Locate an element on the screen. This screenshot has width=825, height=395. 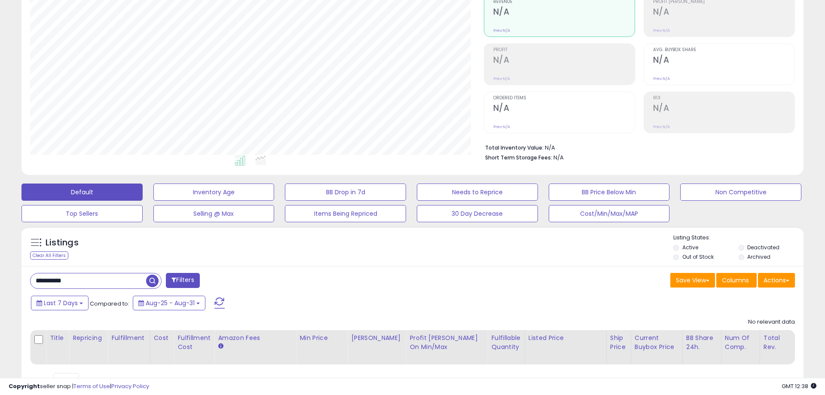
button: Selling @ Max is located at coordinates (214, 214).